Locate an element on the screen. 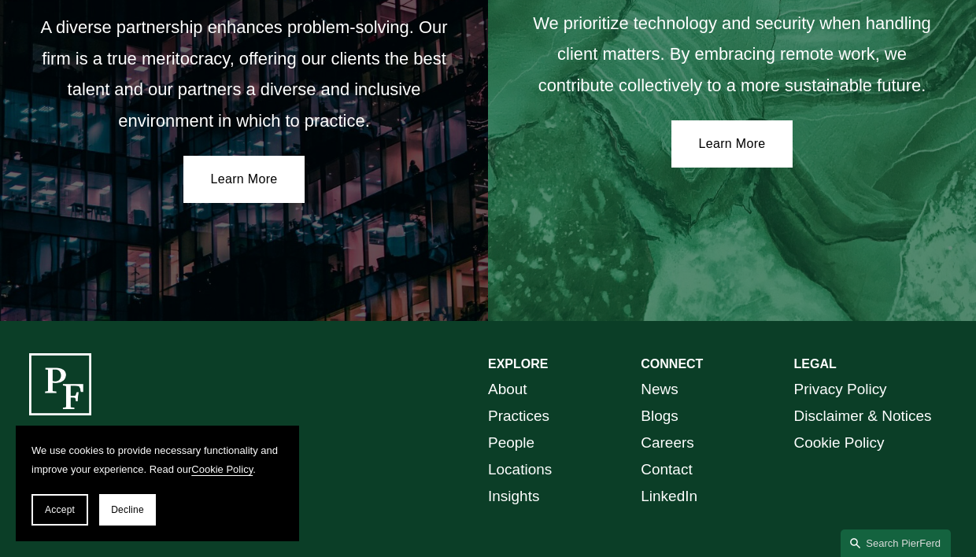  a: News is located at coordinates (659, 390).